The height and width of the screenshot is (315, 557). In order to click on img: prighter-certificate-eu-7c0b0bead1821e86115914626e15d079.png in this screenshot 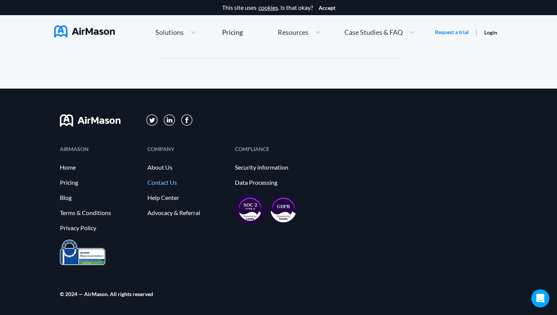, I will do `click(83, 252)`.